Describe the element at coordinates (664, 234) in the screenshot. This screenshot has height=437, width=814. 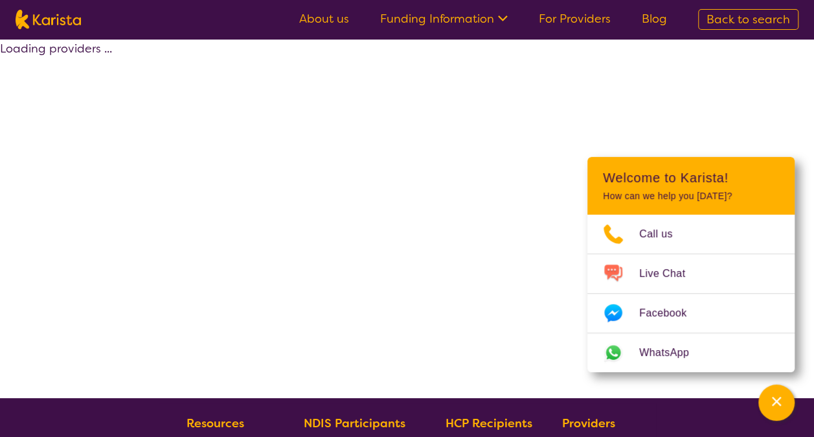
I see `span: Call us` at that location.